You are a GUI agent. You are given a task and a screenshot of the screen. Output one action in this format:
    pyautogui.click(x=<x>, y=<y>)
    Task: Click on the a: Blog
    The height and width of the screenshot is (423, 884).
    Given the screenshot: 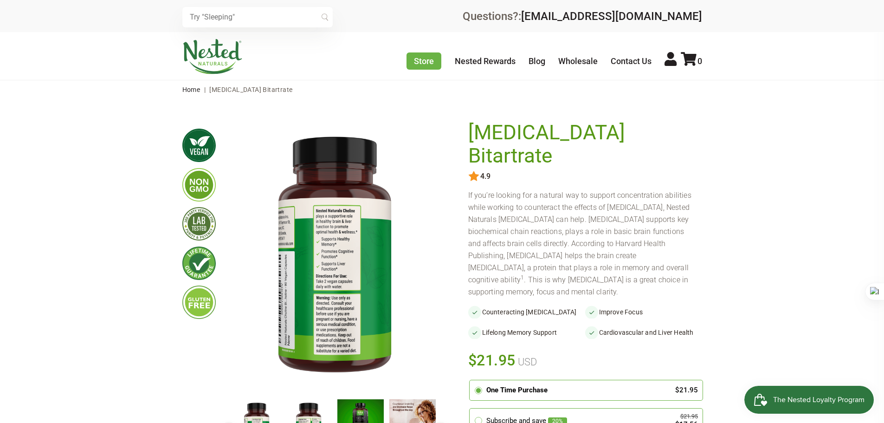 What is the action you would take?
    pyautogui.click(x=537, y=61)
    